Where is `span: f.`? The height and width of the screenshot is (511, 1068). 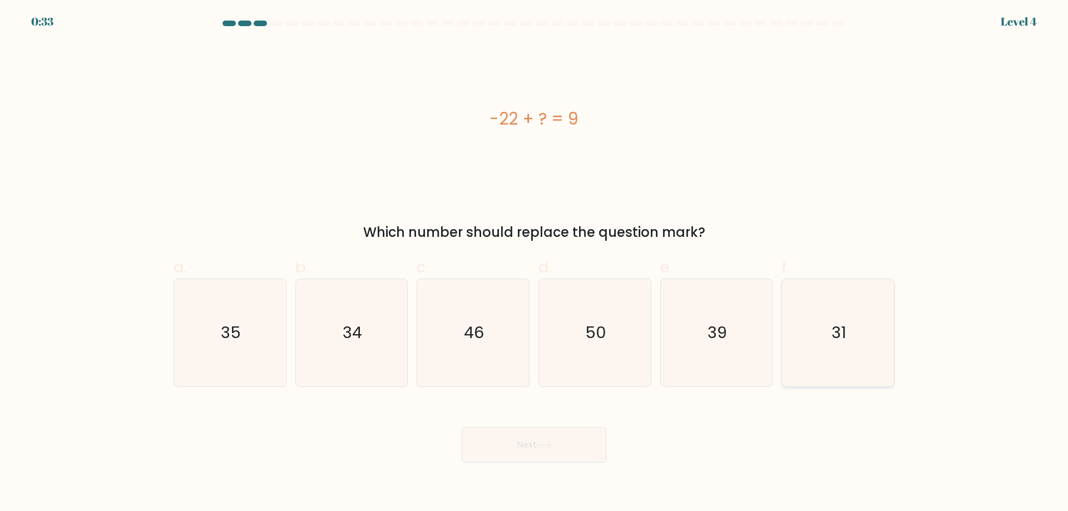
span: f. is located at coordinates (785, 267).